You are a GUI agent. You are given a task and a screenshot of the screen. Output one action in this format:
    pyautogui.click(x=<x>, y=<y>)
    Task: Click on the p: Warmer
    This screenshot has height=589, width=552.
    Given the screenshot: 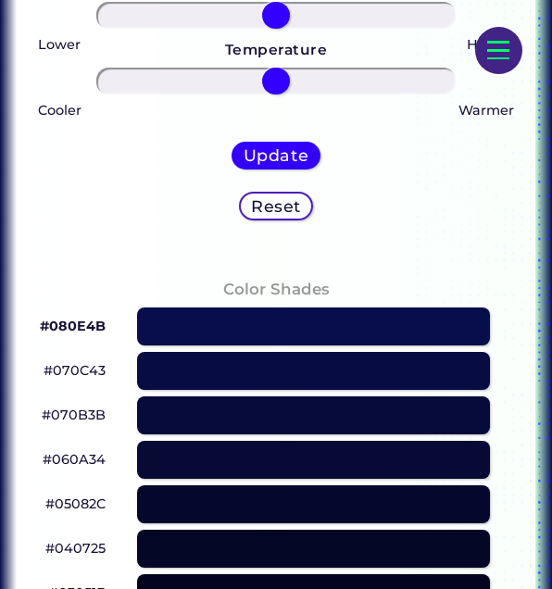 What is the action you would take?
    pyautogui.click(x=487, y=110)
    